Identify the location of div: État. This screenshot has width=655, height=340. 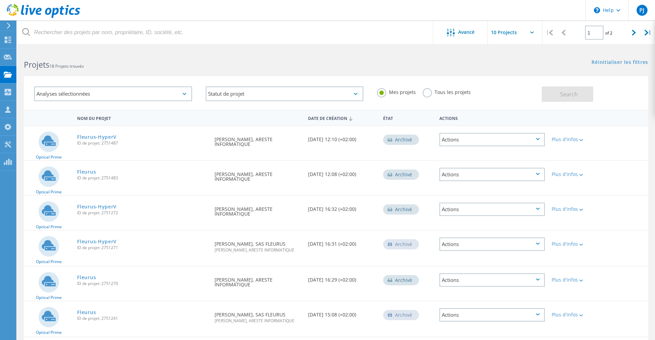
(408, 117).